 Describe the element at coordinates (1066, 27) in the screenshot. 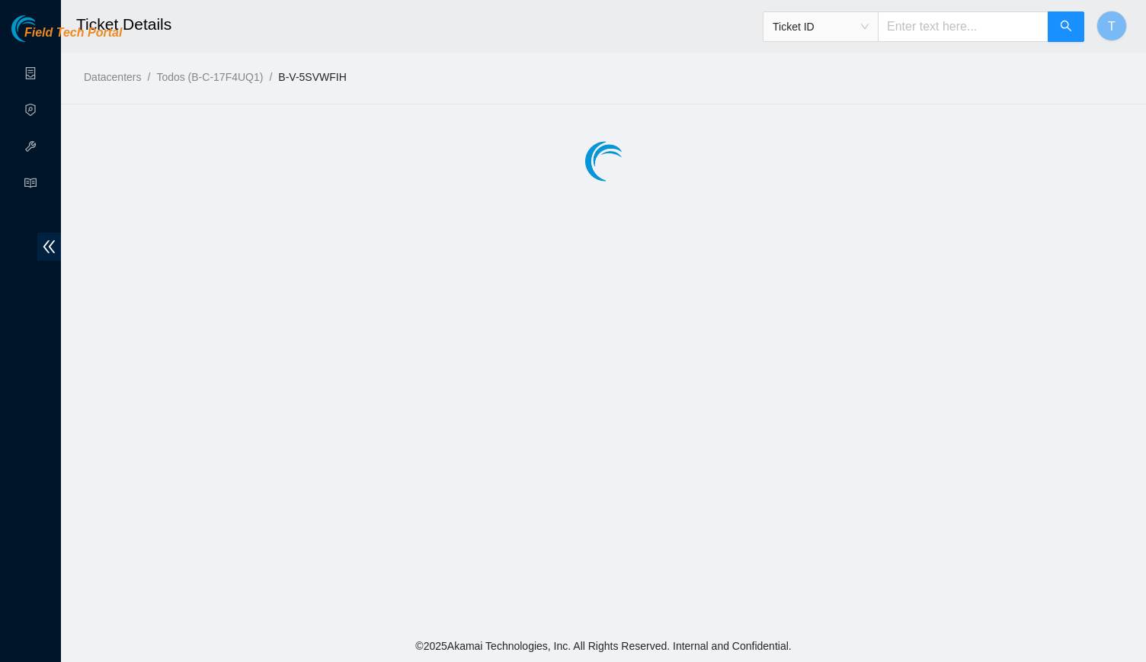

I see `button: search` at that location.